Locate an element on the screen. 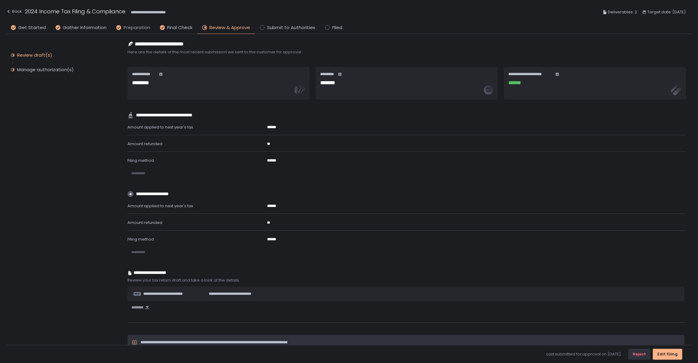 The height and width of the screenshot is (363, 698). span: Gather Information is located at coordinates (85, 28).